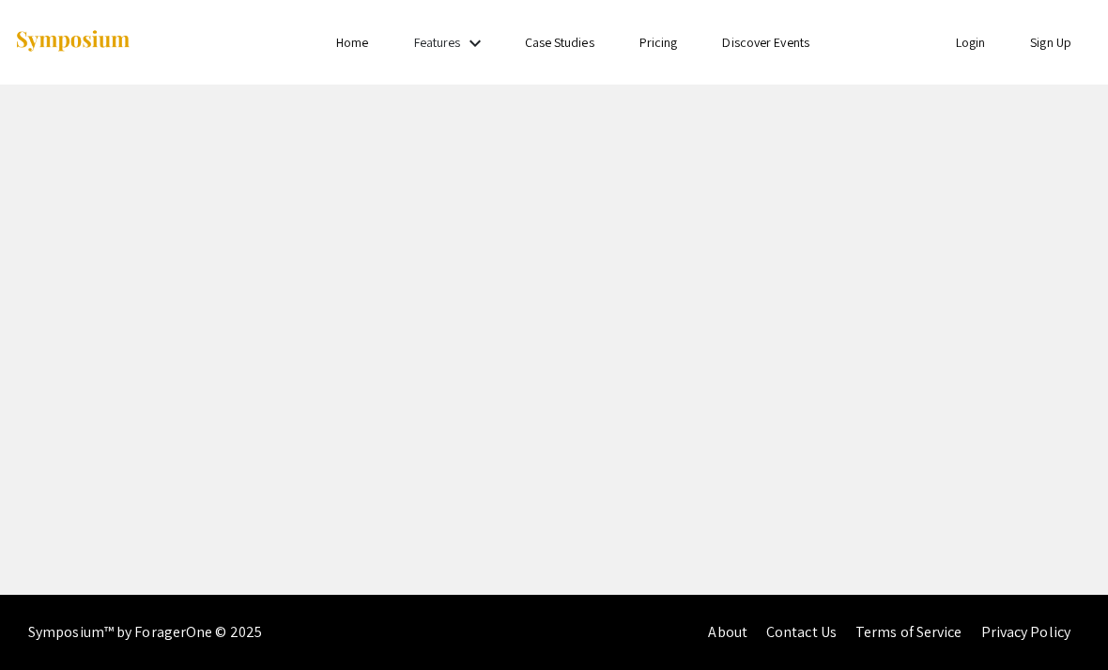 The width and height of the screenshot is (1108, 670). I want to click on a: Login, so click(971, 42).